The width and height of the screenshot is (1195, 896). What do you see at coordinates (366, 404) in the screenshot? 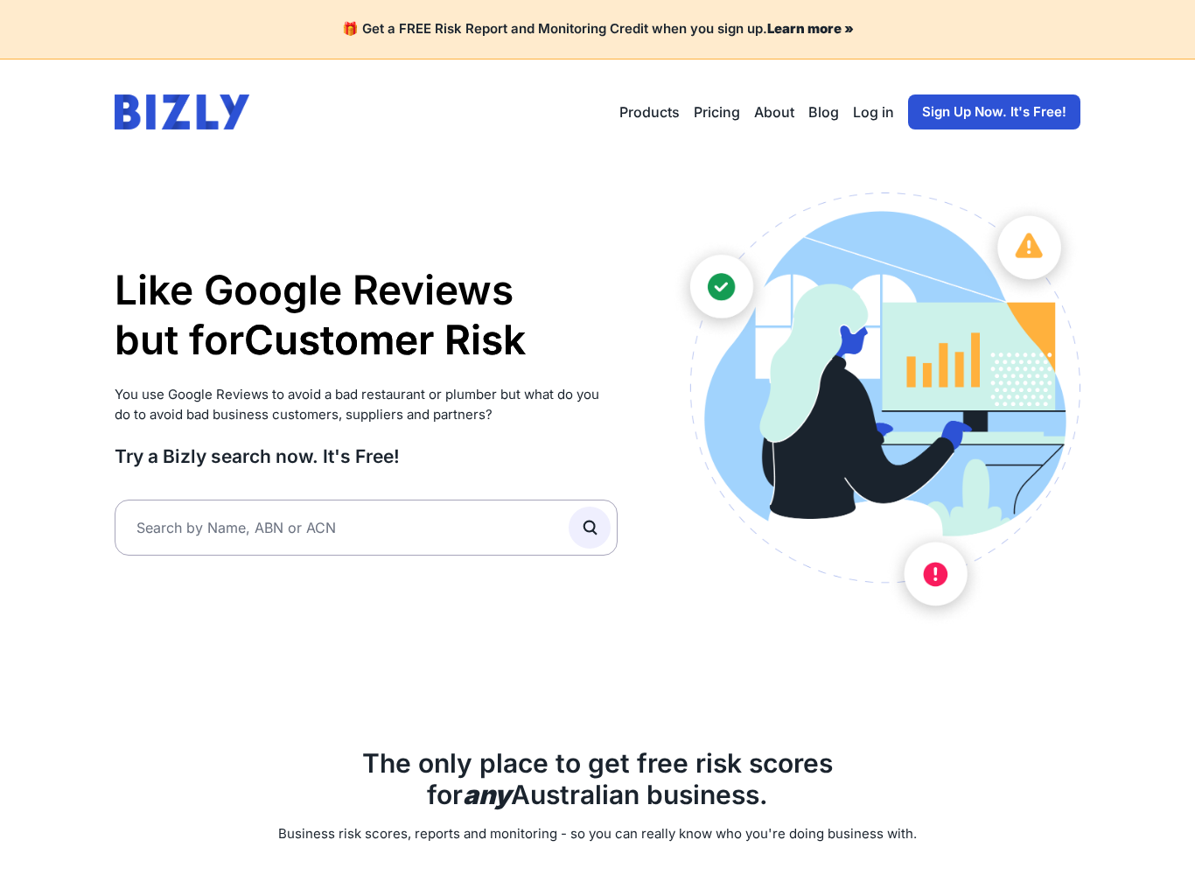
I see `p: You use Google Reviews to avoid a bad restaurant or plumber but what do you do to avoid bad busin...` at bounding box center [366, 404].